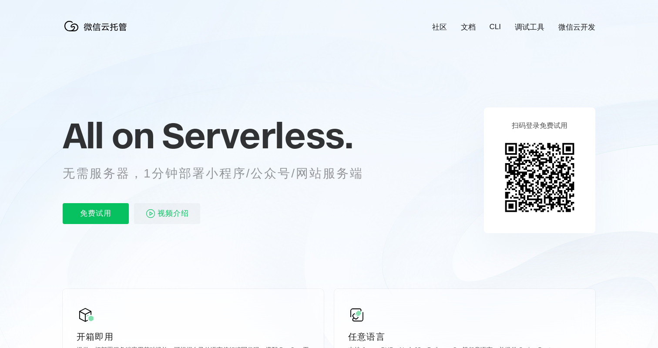 The height and width of the screenshot is (348, 658). Describe the element at coordinates (173, 214) in the screenshot. I see `span: 视频介绍` at that location.